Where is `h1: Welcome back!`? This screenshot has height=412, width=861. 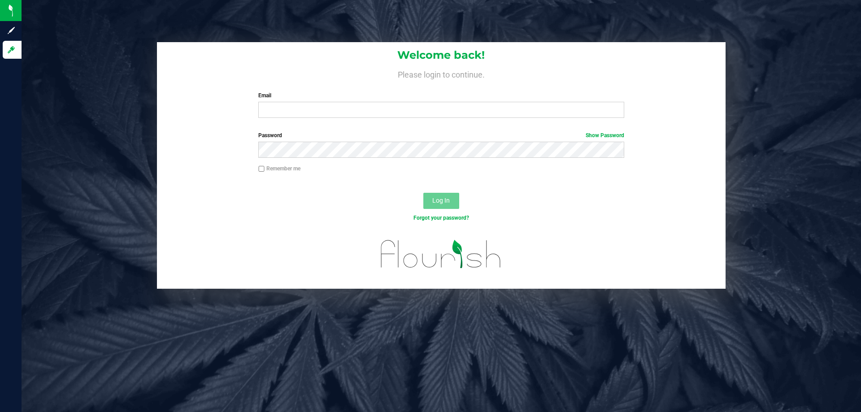 h1: Welcome back! is located at coordinates (441, 55).